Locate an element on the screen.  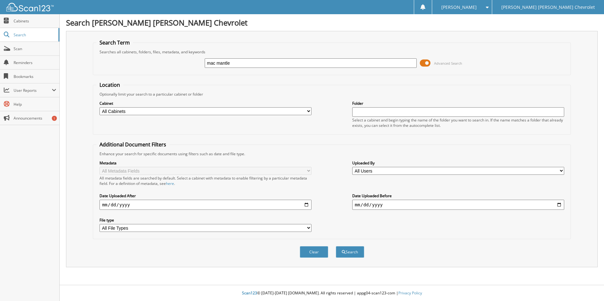
a: Privacy Policy is located at coordinates (410, 293).